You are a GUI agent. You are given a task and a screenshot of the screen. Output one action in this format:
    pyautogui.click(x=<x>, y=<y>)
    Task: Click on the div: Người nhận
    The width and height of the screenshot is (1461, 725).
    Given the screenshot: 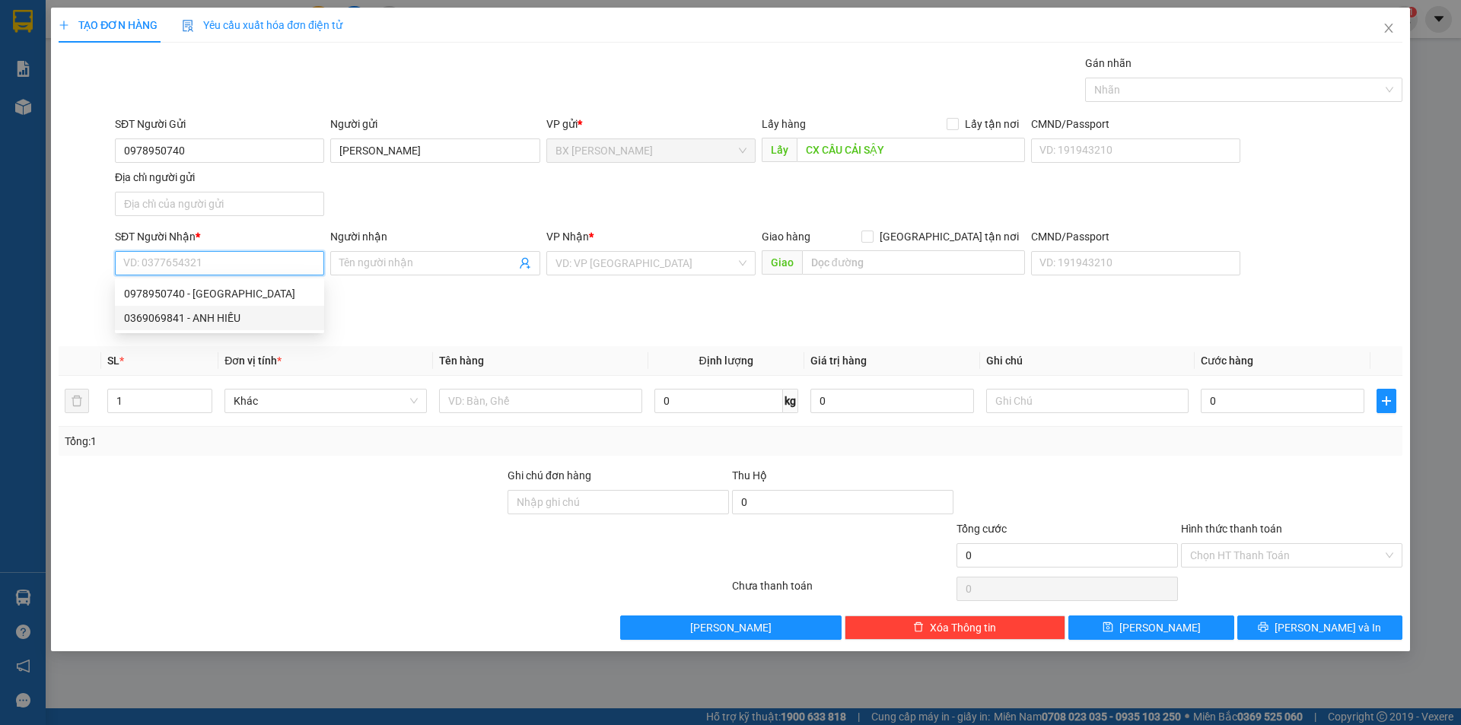 What is the action you would take?
    pyautogui.click(x=435, y=237)
    